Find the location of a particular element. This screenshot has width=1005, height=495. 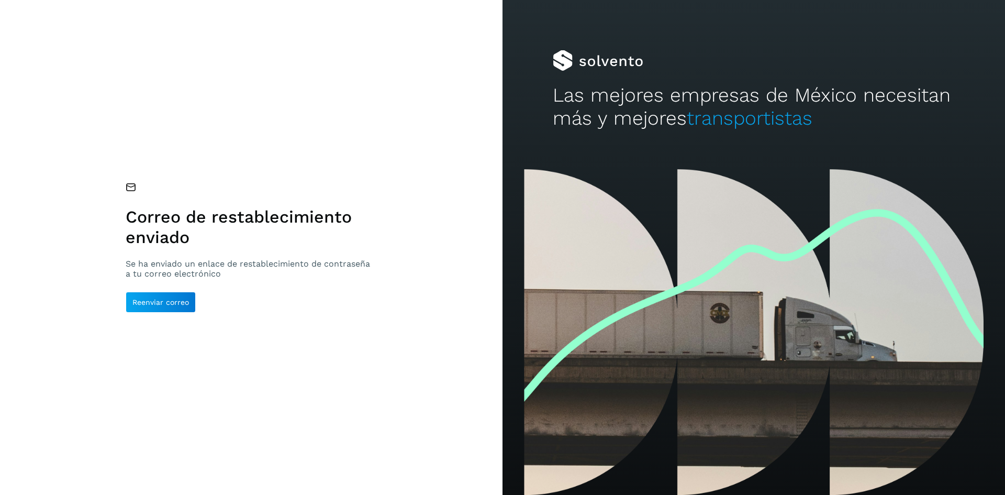

p: Se ha enviado un enlace de restablecimiento de contraseña a tu correo electrónico is located at coordinates (250, 269).